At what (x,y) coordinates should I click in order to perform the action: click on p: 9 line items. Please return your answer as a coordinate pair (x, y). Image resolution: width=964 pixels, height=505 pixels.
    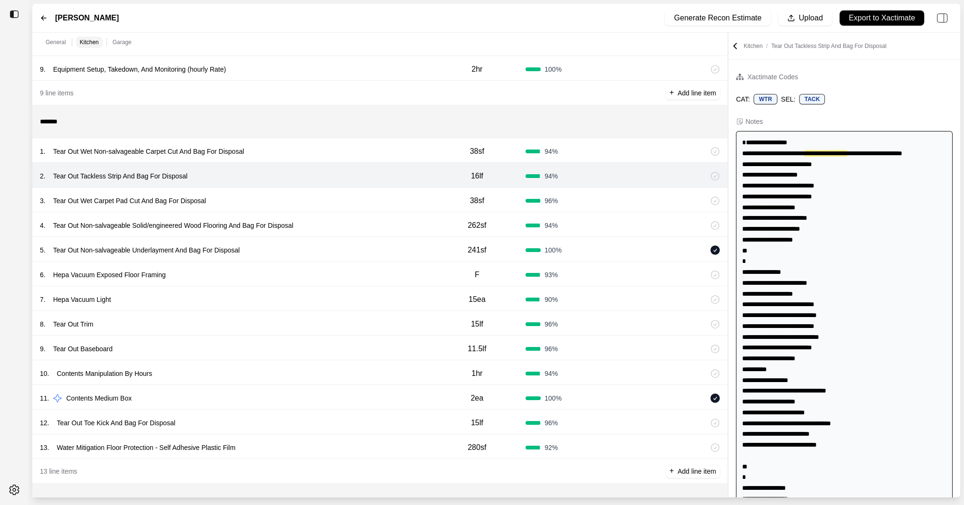
    Looking at the image, I should click on (57, 93).